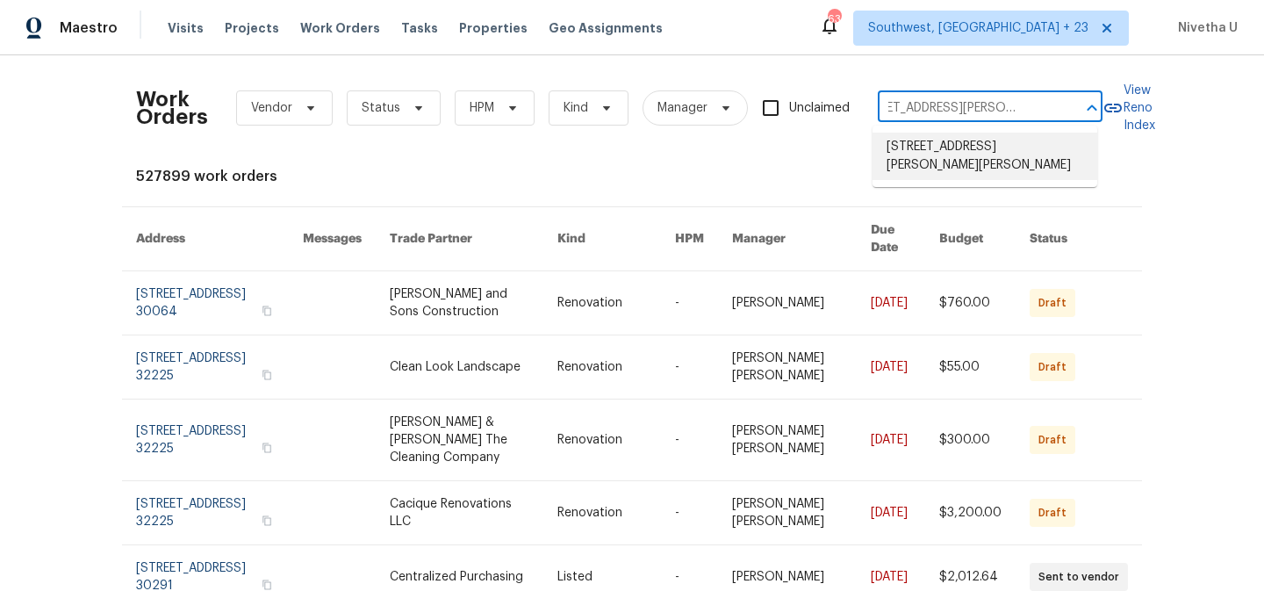  Describe the element at coordinates (1129, 108) in the screenshot. I see `a: View Reno Index` at that location.